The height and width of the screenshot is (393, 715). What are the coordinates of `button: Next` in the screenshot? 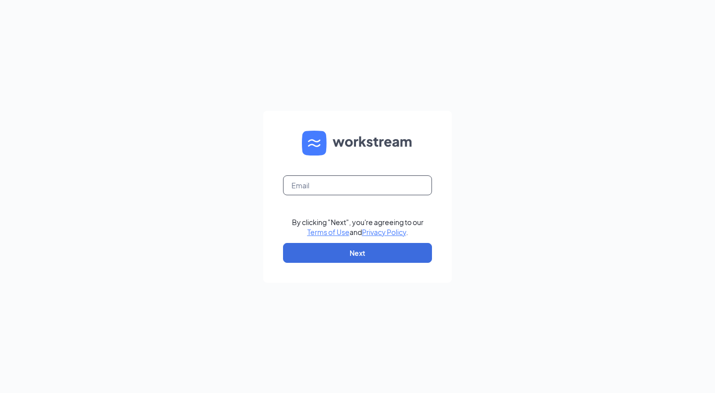 It's located at (358, 253).